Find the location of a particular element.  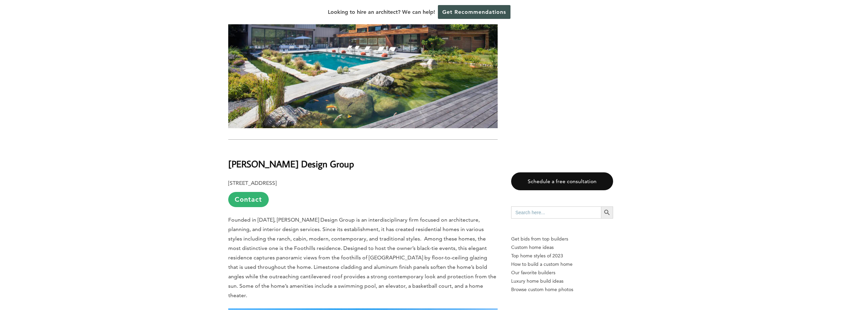

svg: Search is located at coordinates (607, 213).